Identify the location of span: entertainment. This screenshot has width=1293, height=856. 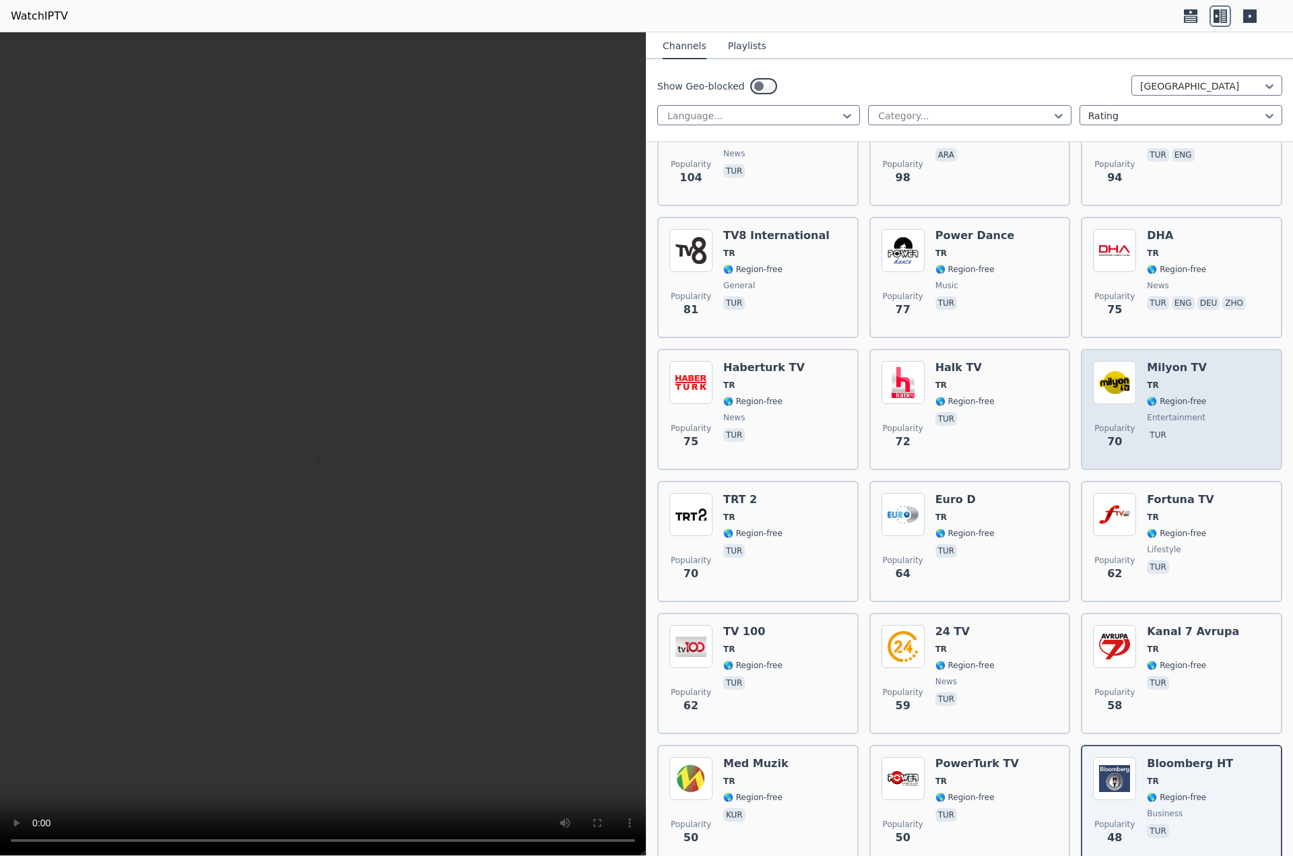
(1176, 418).